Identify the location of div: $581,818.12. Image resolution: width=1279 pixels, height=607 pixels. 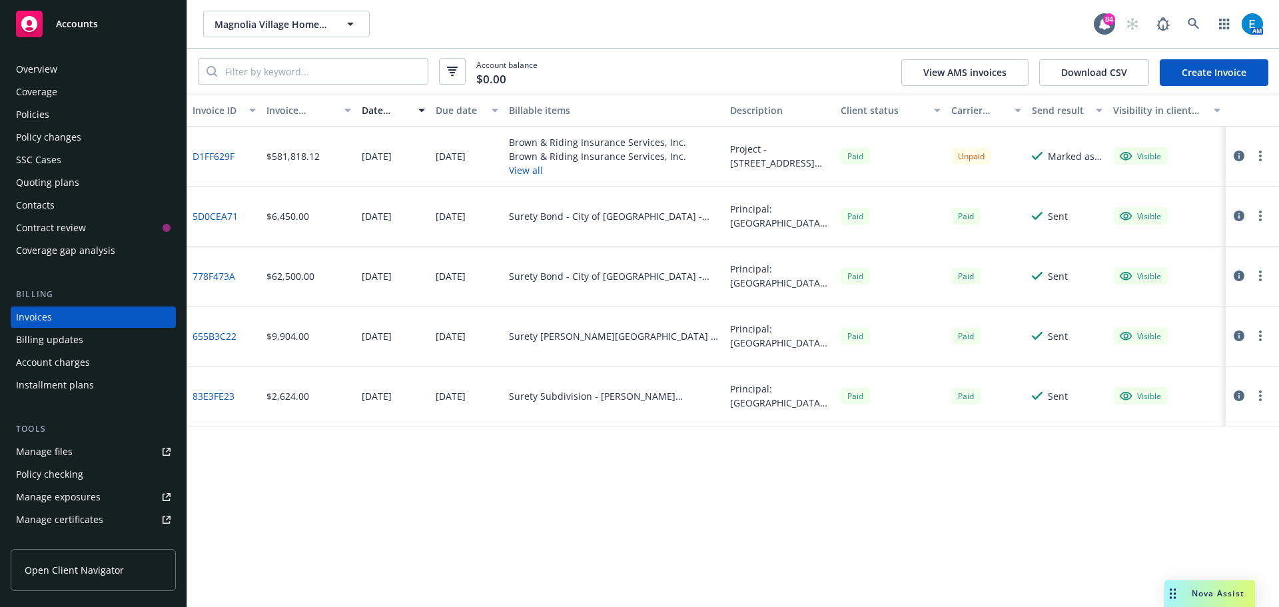
(293, 156).